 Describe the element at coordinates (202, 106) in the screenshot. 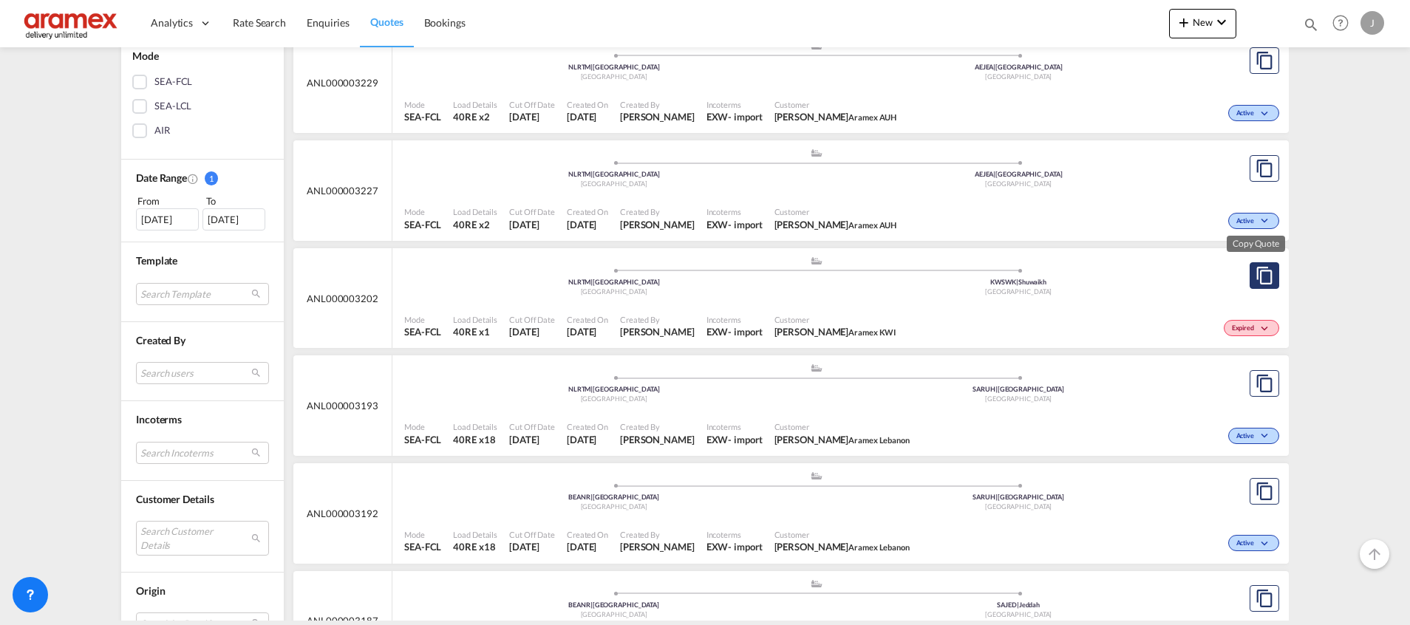

I see `md-checkbox: SEA-LCL` at that location.